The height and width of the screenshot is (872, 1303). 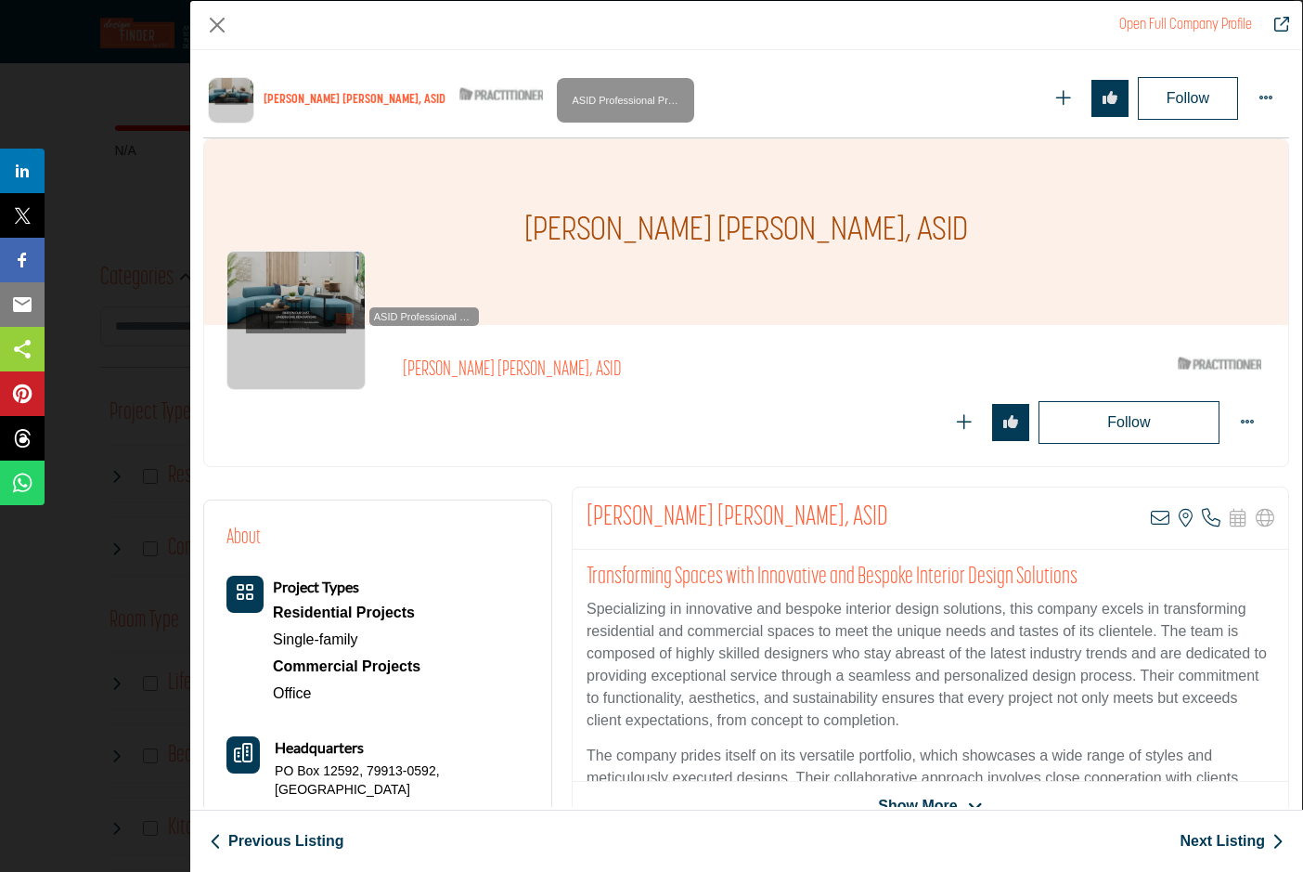 What do you see at coordinates (346, 666) in the screenshot?
I see `div: Involve the design, construction, or renovation of spaces used for business purposes such as offi...` at bounding box center [346, 666].